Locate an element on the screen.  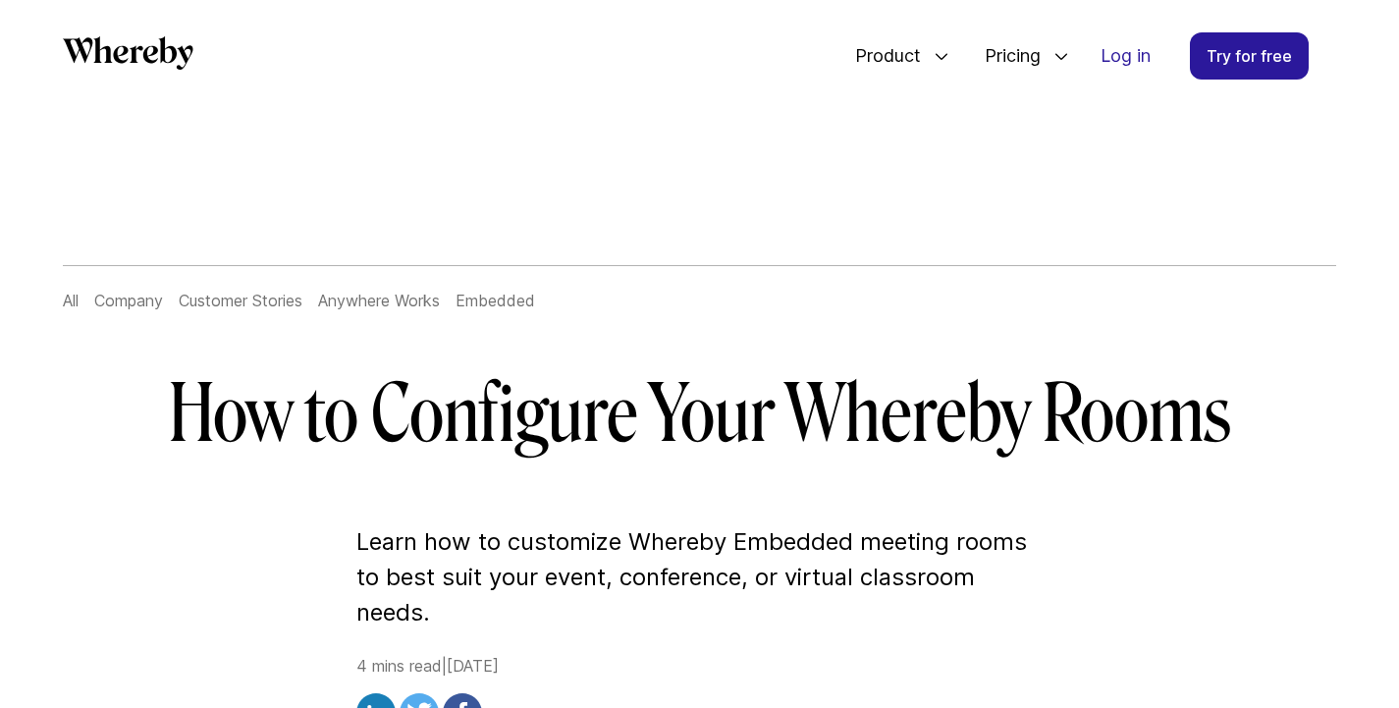
a: All is located at coordinates (71, 300).